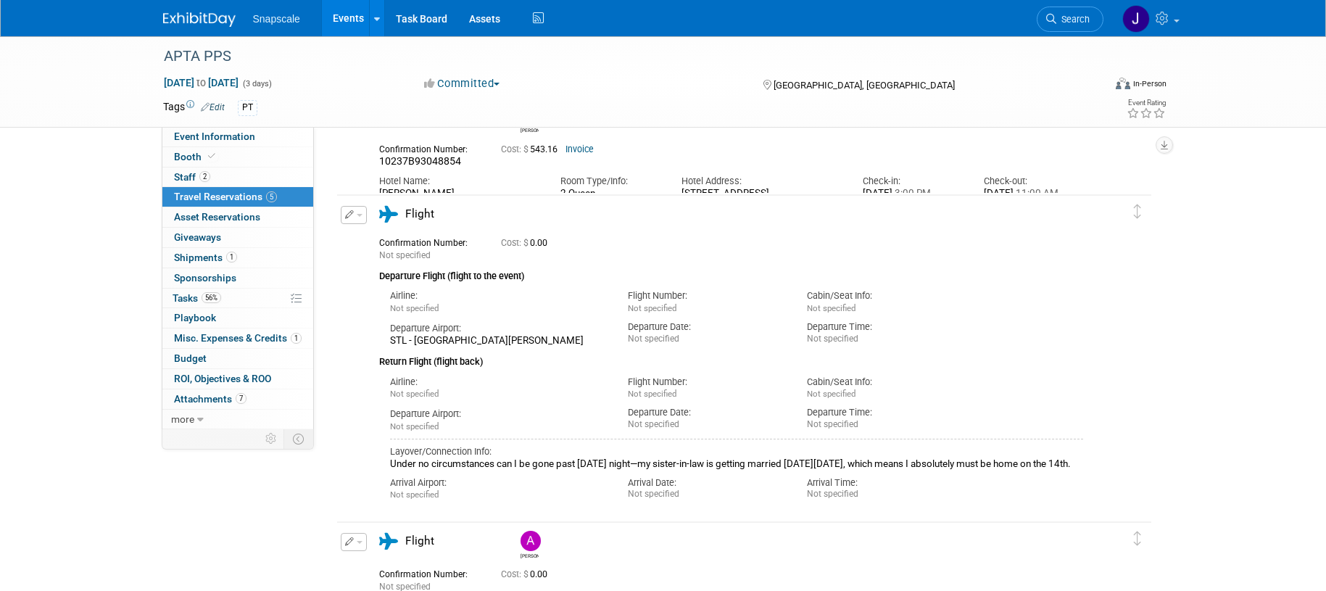 The width and height of the screenshot is (1326, 591). I want to click on i: Booth reservation complete, so click(212, 156).